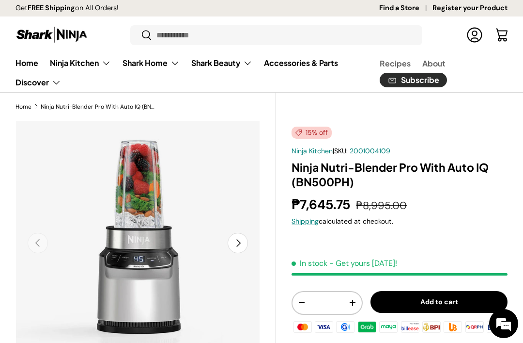  I want to click on img: billease, so click(410, 327).